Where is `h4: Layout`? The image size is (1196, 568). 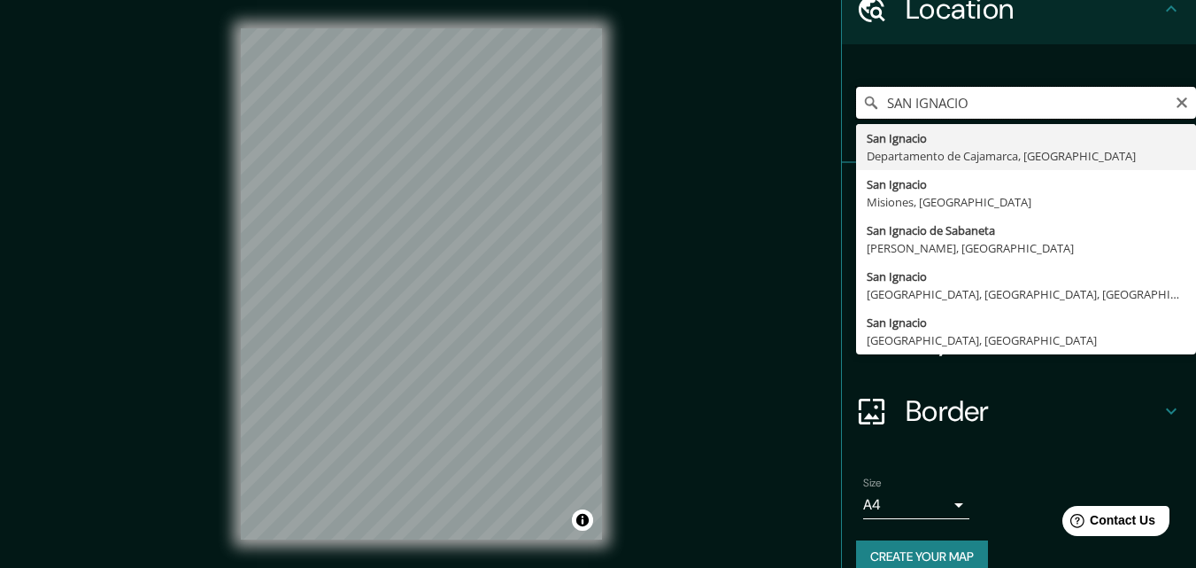
h4: Layout is located at coordinates (1033, 340).